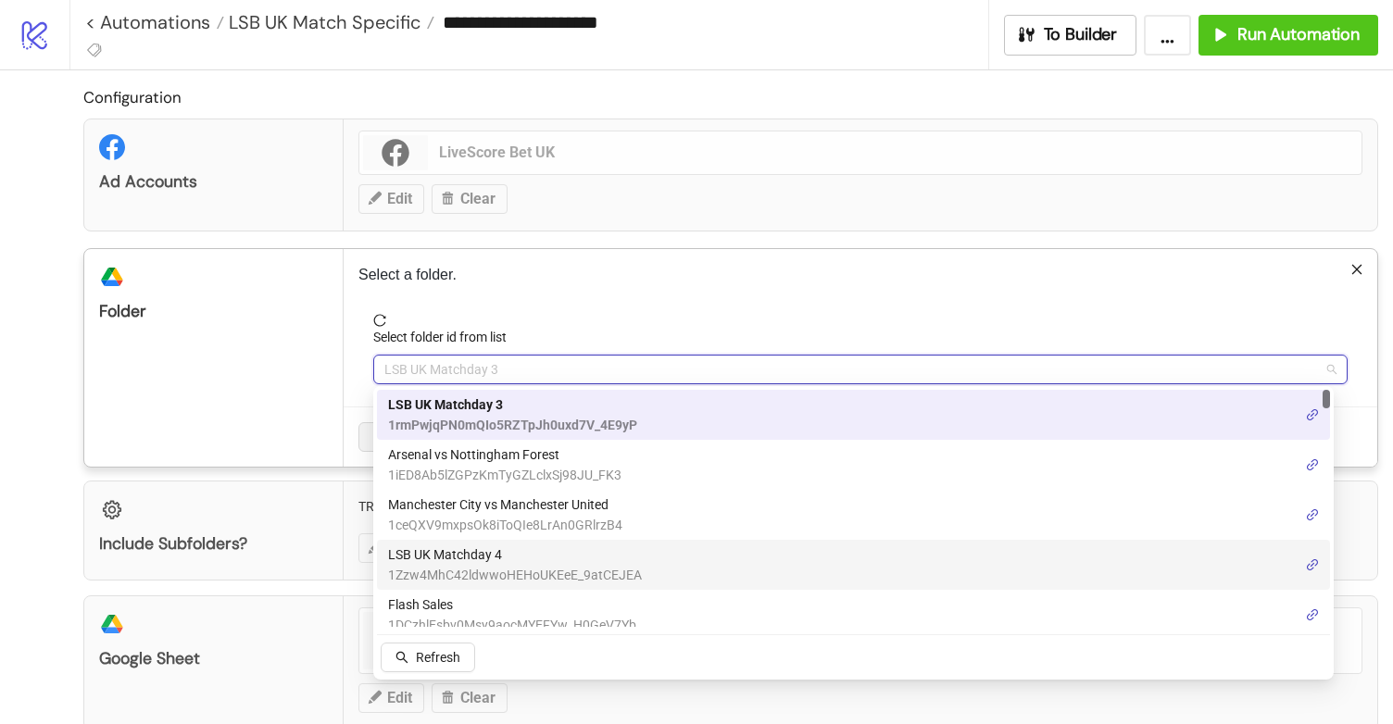  What do you see at coordinates (505, 505) in the screenshot?
I see `span: Manchester City vs Manchester United` at bounding box center [505, 505].